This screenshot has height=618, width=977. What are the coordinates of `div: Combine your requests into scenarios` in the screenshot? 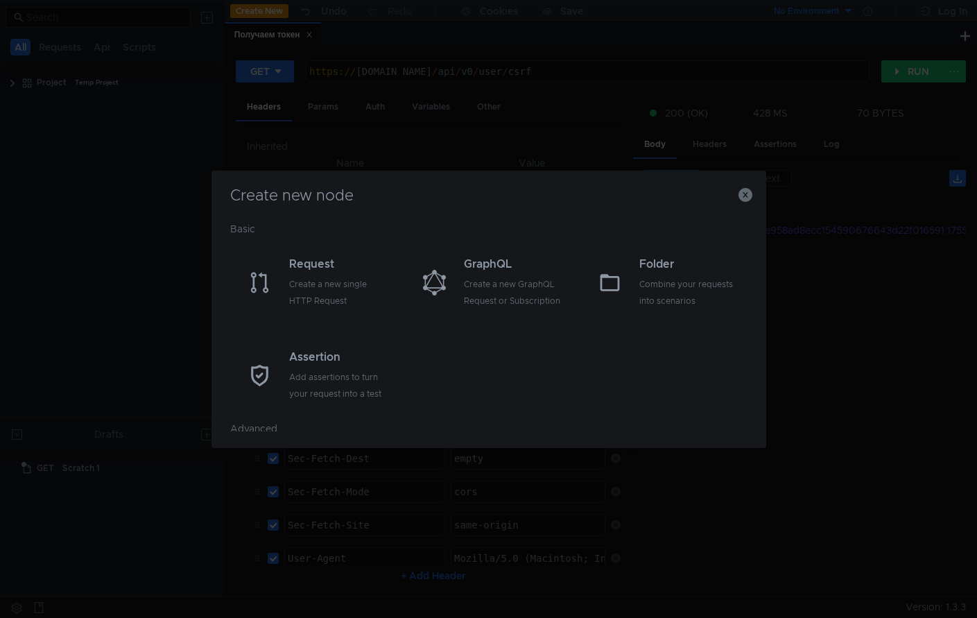 It's located at (688, 293).